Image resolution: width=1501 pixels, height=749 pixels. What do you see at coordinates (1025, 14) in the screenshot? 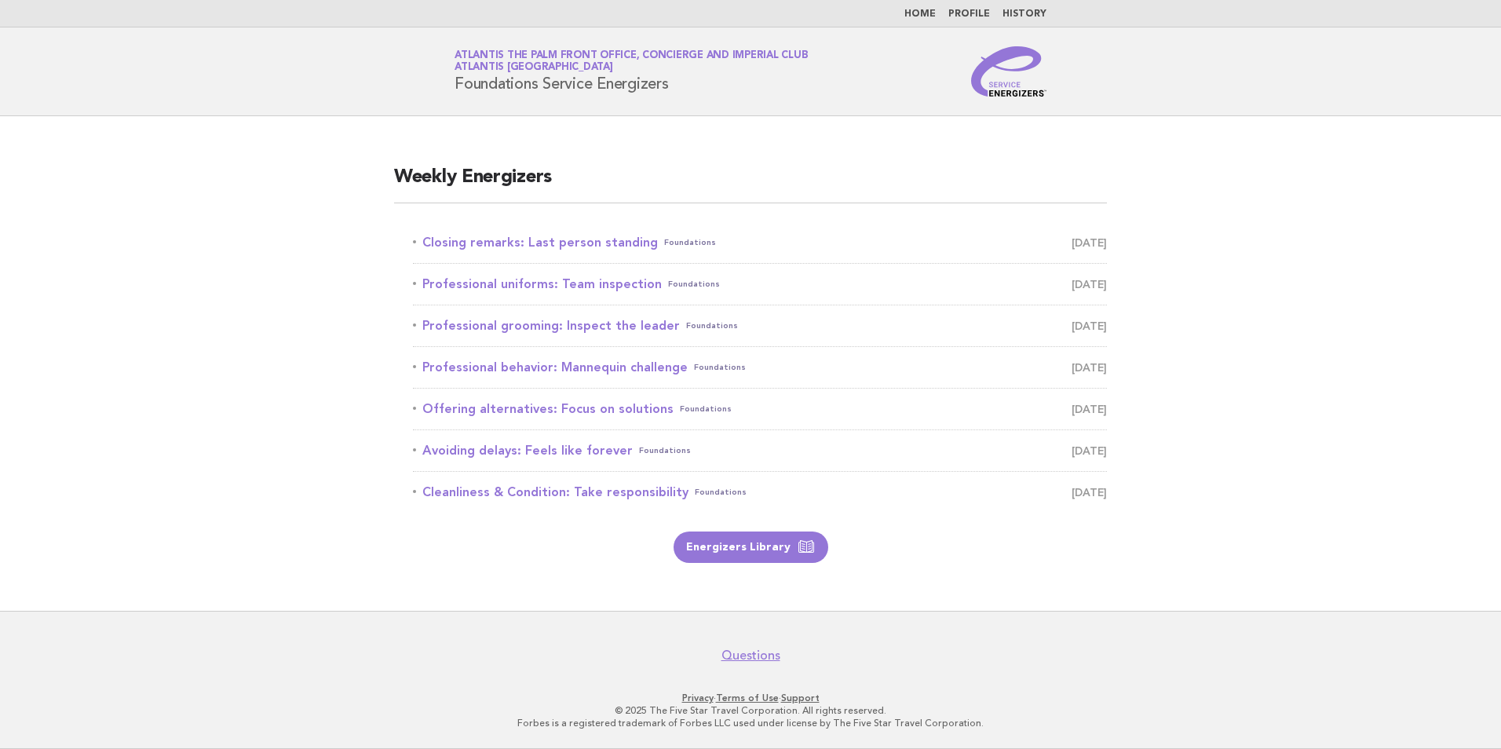
I see `a: History` at bounding box center [1025, 14].